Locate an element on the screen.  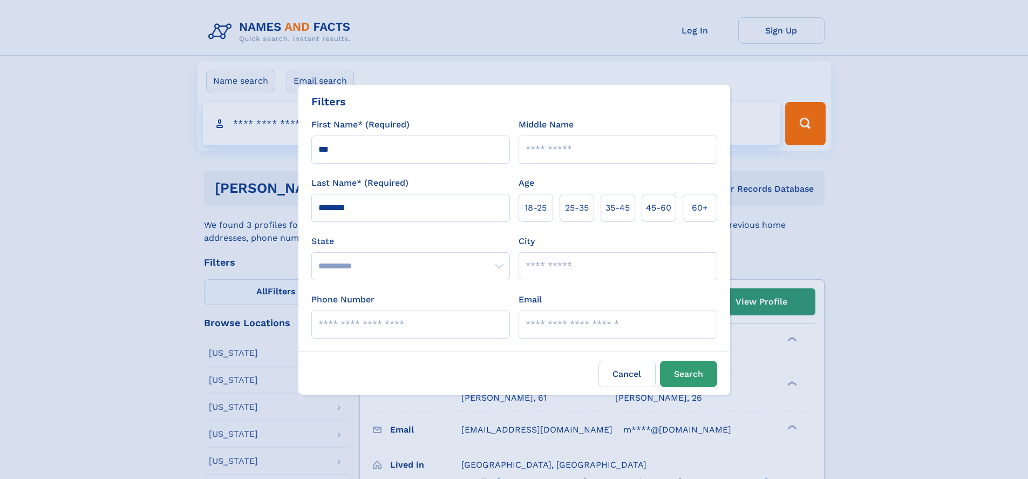
span: 35‑45 is located at coordinates (617, 208).